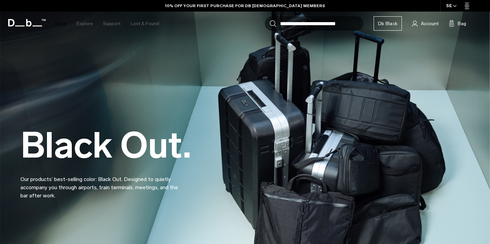 The height and width of the screenshot is (244, 490). Describe the element at coordinates (461, 23) in the screenshot. I see `span: Bag` at that location.